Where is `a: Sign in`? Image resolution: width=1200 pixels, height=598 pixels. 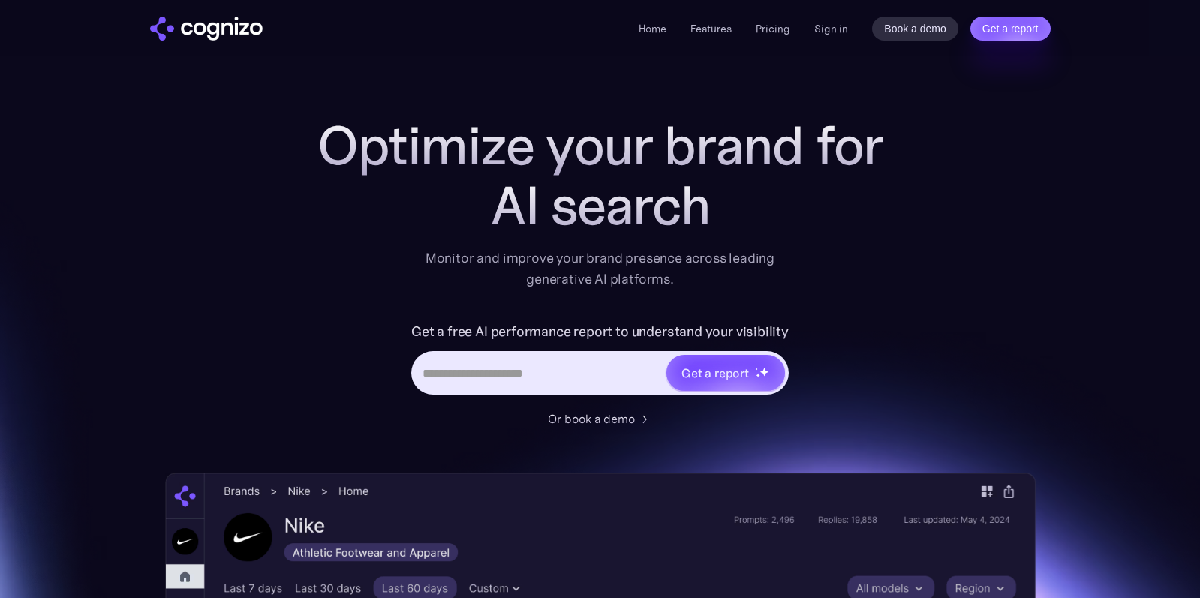
a: Sign in is located at coordinates (831, 29).